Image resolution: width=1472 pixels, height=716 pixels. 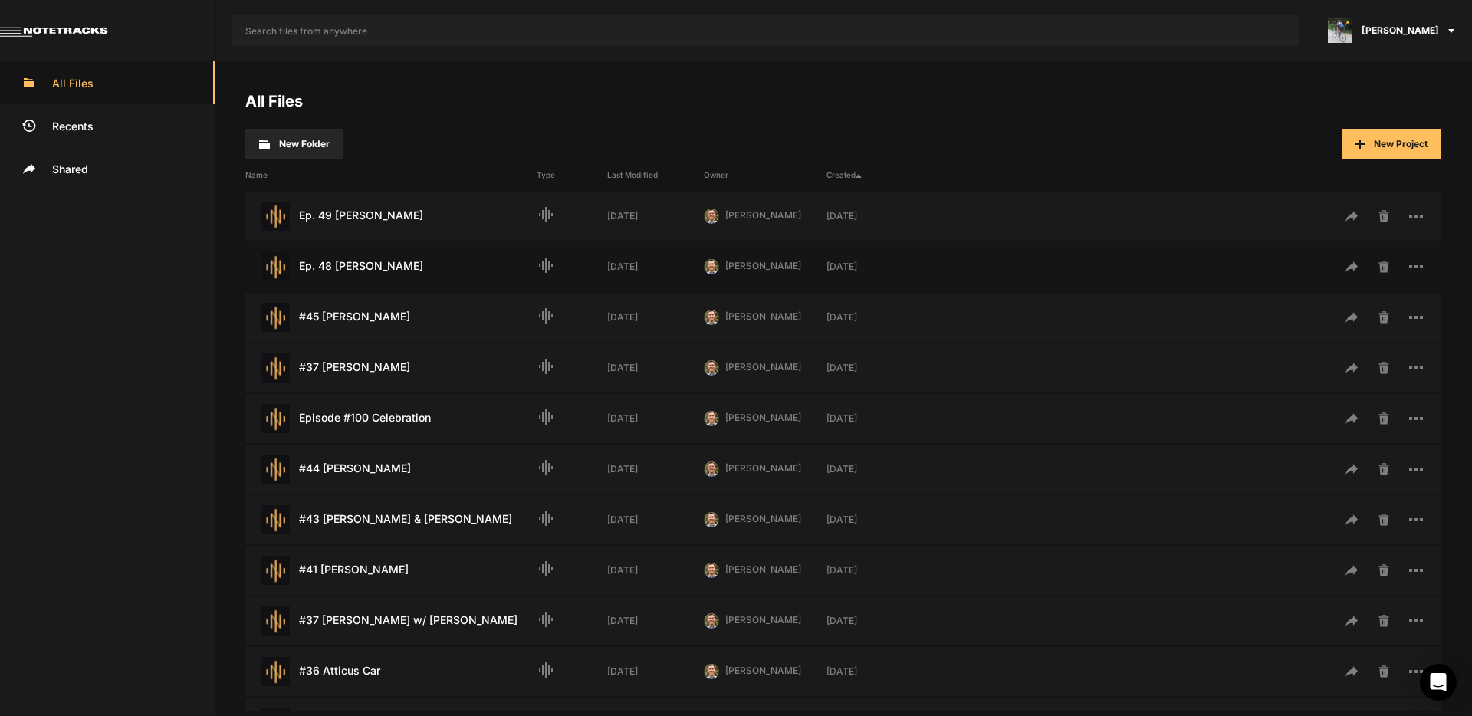 What do you see at coordinates (765, 31) in the screenshot?
I see `input: Search files from anywhere` at bounding box center [765, 31].